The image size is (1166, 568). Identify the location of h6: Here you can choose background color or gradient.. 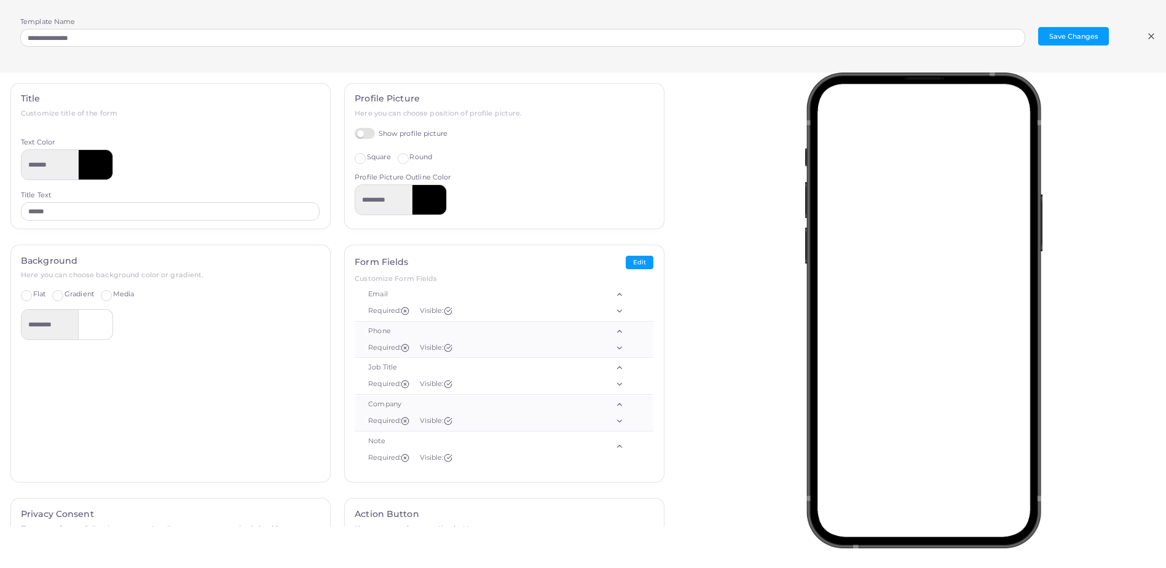
(170, 275).